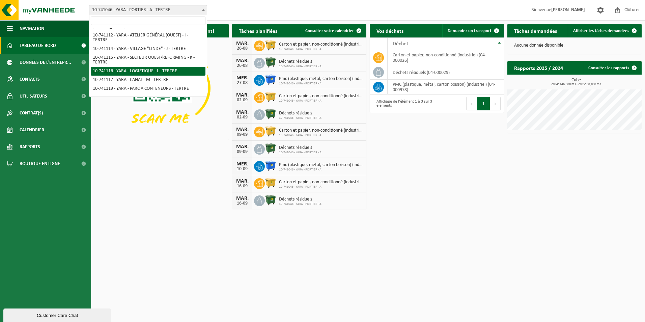 The height and width of the screenshot is (322, 645). I want to click on span: Rapports, so click(30, 147).